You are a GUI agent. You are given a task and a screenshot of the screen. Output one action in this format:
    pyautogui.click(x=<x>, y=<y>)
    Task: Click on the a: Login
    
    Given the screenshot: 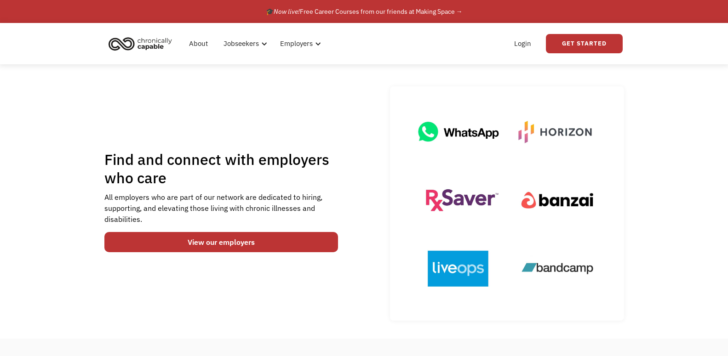 What is the action you would take?
    pyautogui.click(x=522, y=44)
    